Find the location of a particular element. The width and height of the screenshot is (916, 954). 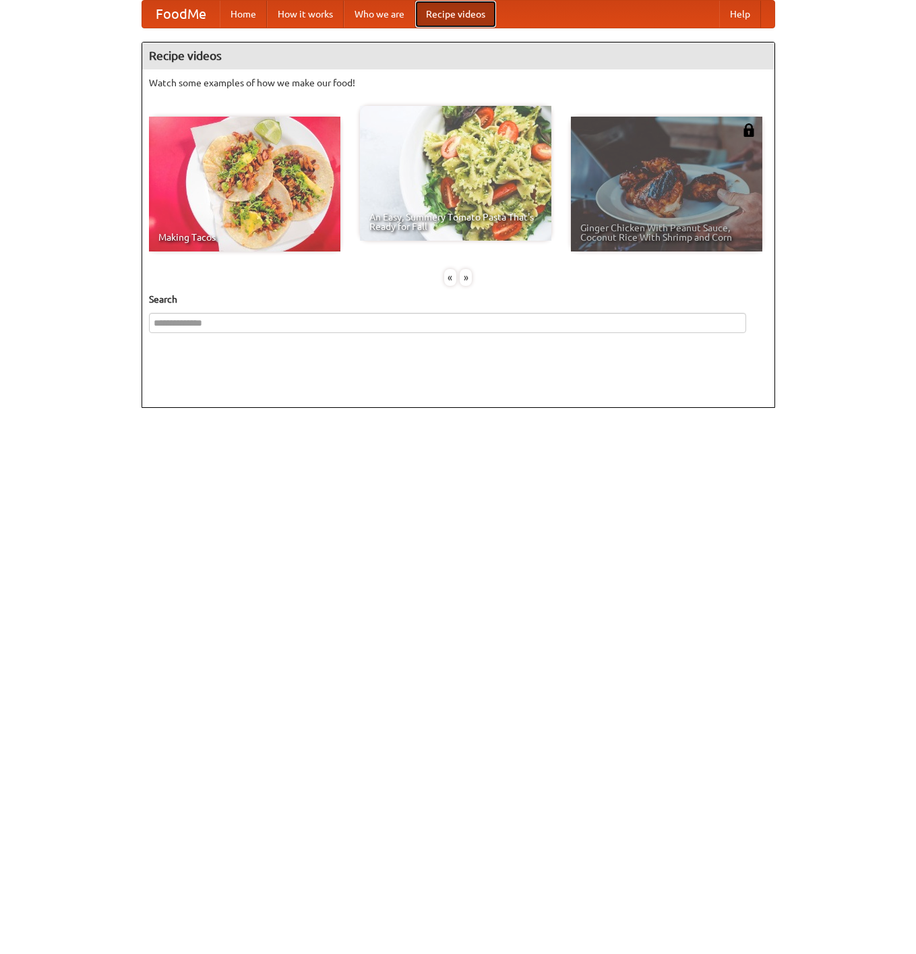

p: Watch some examples of how we make our food! is located at coordinates (458, 83).